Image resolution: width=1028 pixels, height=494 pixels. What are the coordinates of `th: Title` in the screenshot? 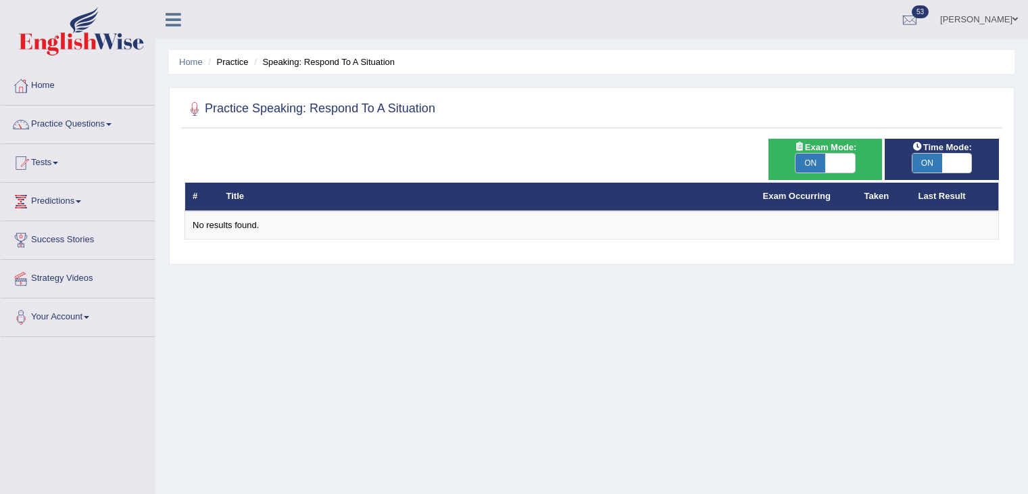 It's located at (488, 197).